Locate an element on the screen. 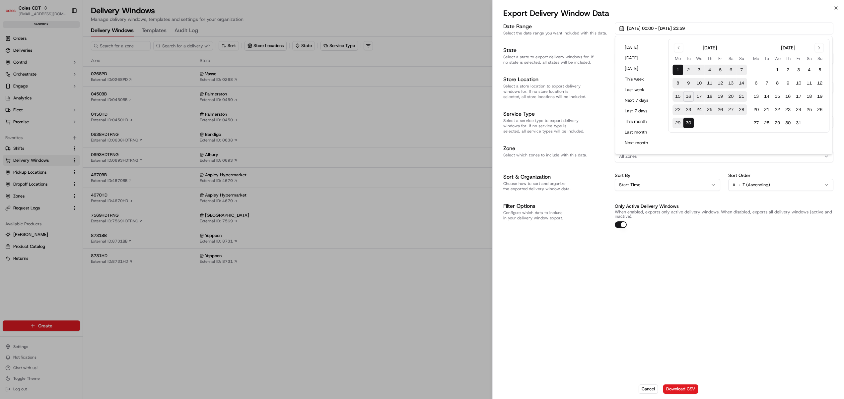  p: Welcome 👋 is located at coordinates (64, 32).